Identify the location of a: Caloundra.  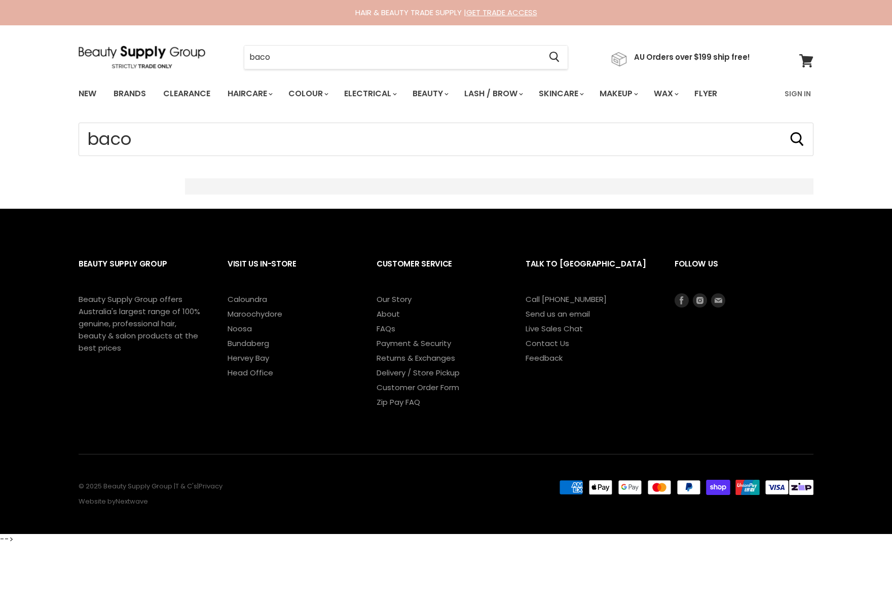
(247, 299).